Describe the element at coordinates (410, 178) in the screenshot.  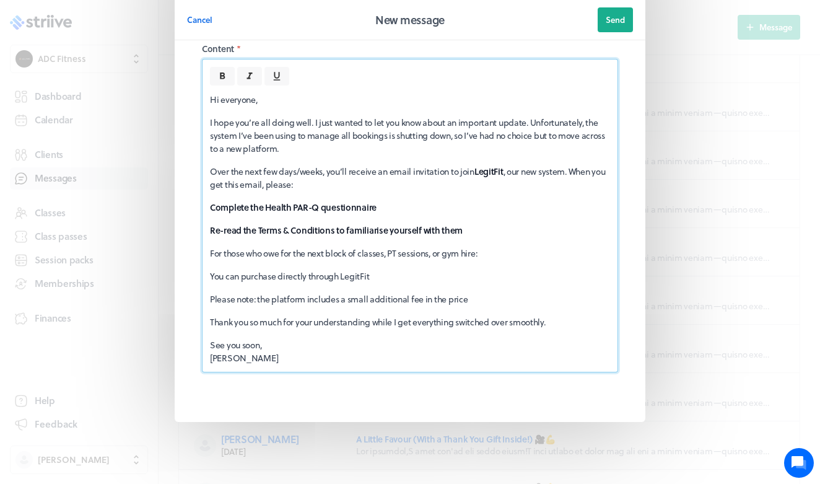
I see `p: Over the next few days/weeks, you’ll receive an email invitation to join , our new system. When y...` at that location.